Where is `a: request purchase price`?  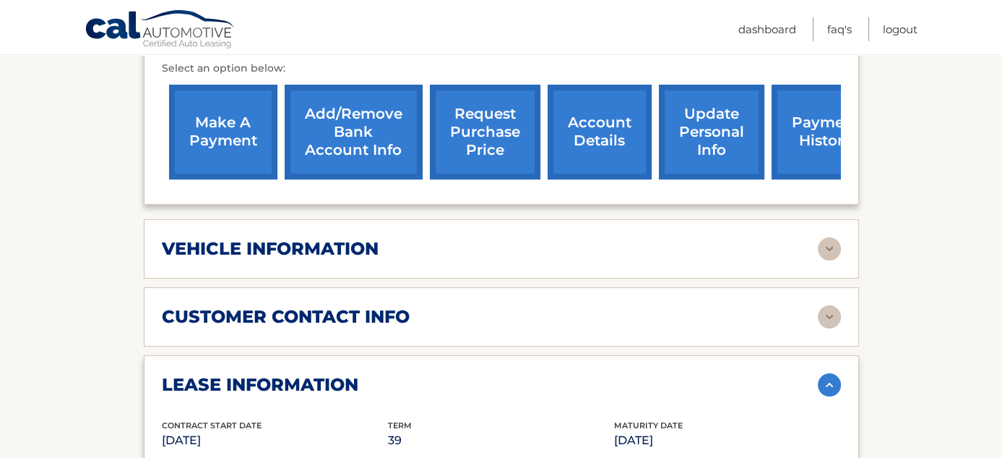
a: request purchase price is located at coordinates (485, 132).